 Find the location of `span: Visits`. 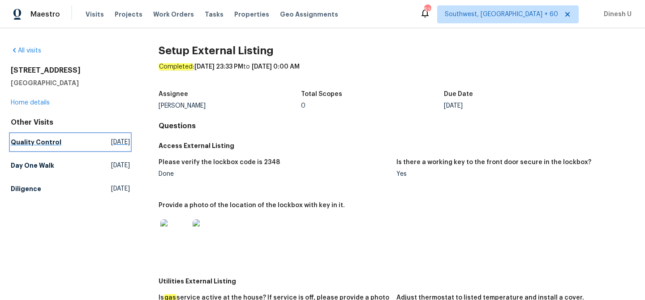

span: Visits is located at coordinates (95, 14).